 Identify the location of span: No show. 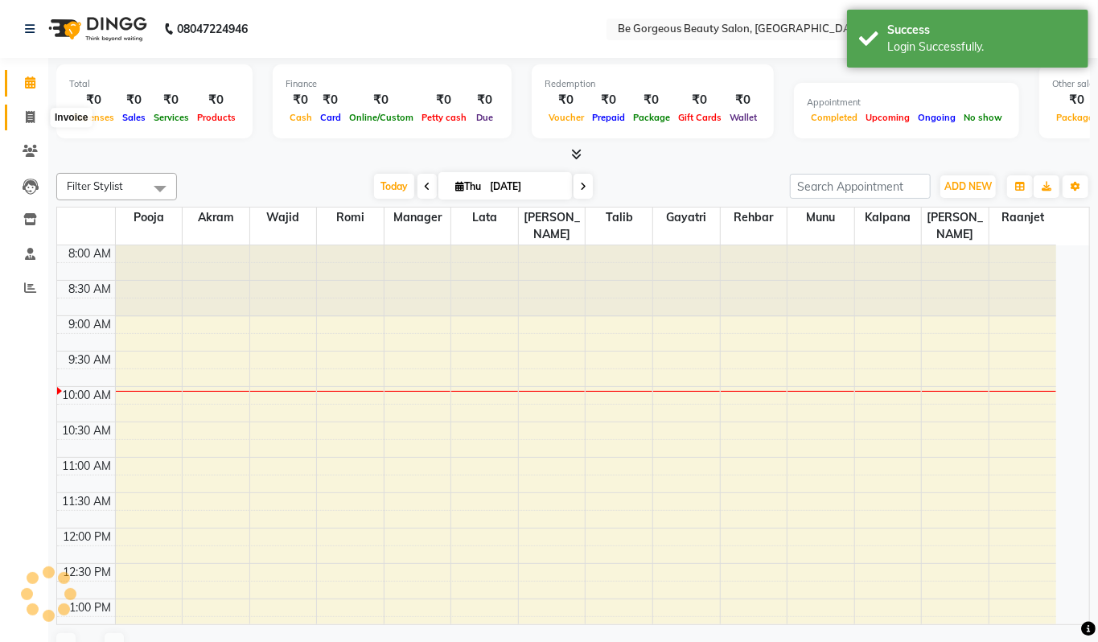
(983, 117).